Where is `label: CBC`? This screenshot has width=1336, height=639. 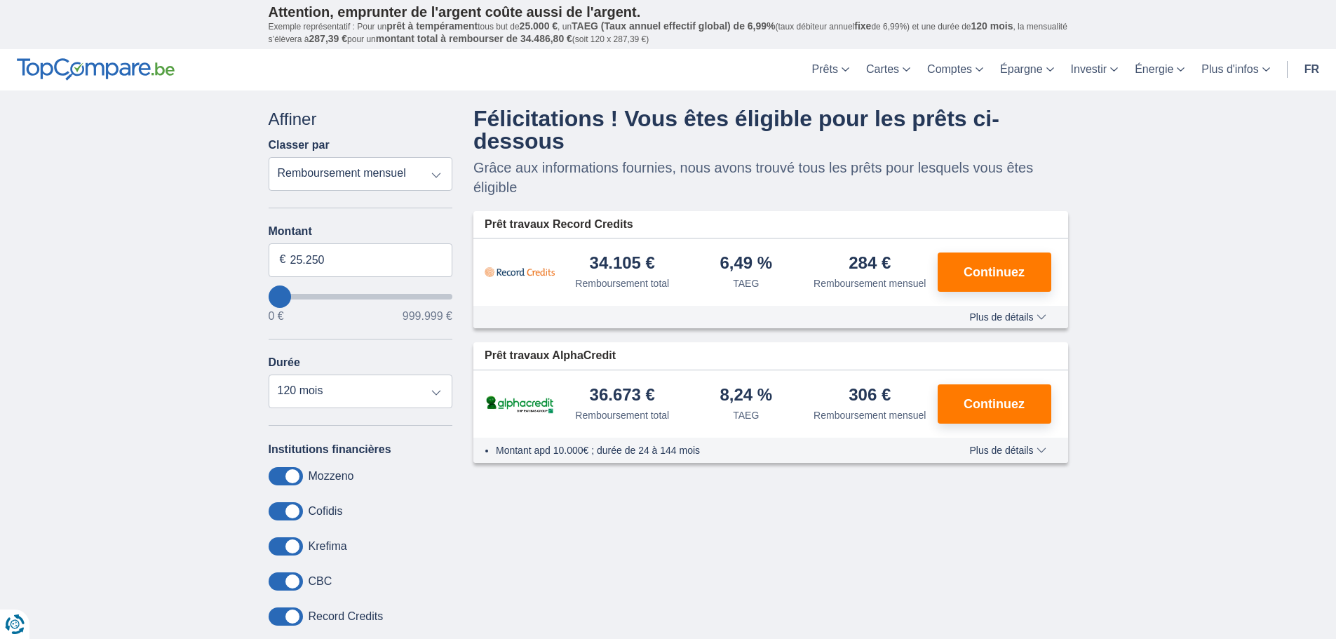
label: CBC is located at coordinates (320, 581).